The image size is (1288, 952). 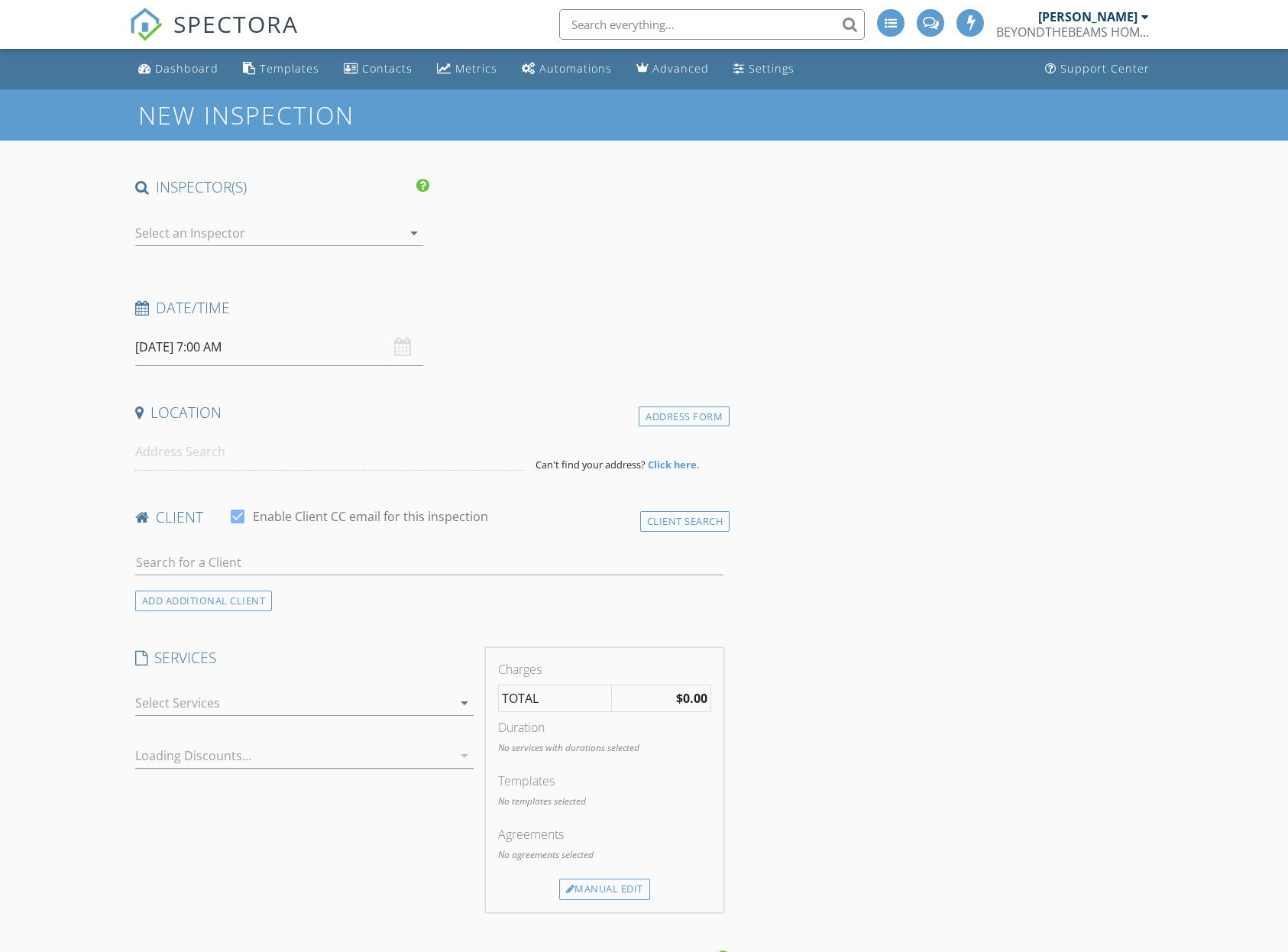 What do you see at coordinates (307, 115) in the screenshot?
I see `h1: New Inspection` at bounding box center [307, 115].